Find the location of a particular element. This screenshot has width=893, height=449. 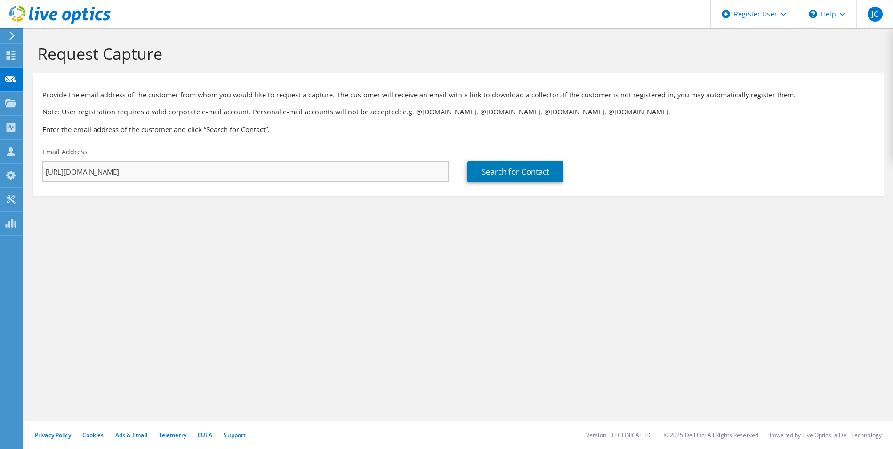

label: Email Address is located at coordinates (65, 152).